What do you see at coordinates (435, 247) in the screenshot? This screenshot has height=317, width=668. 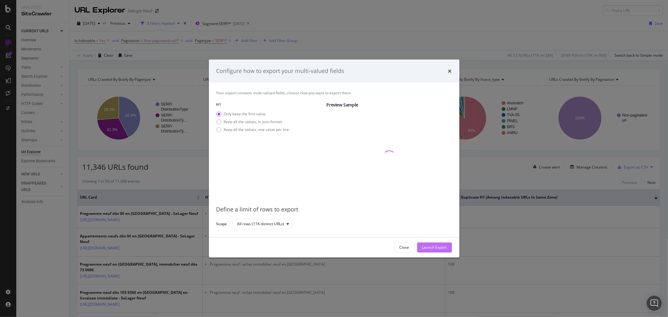 I see `button: Launch Export` at bounding box center [435, 247].